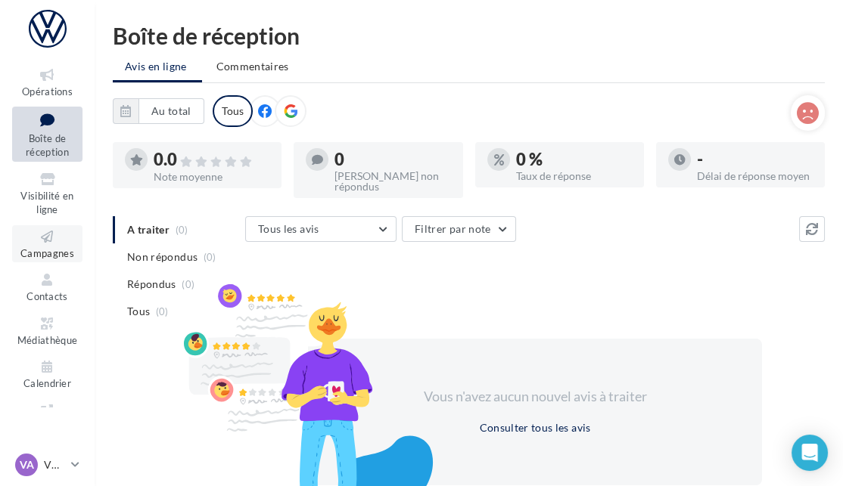  Describe the element at coordinates (232, 111) in the screenshot. I see `div: Tous` at that location.